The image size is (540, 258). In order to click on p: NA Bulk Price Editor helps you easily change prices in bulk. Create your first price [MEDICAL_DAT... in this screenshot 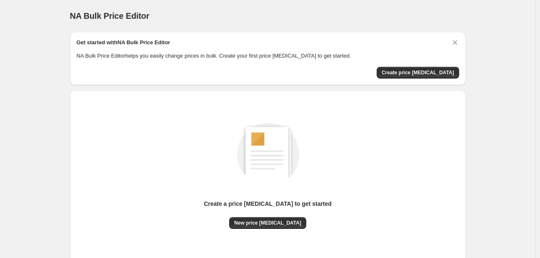, I will do `click(268, 56)`.